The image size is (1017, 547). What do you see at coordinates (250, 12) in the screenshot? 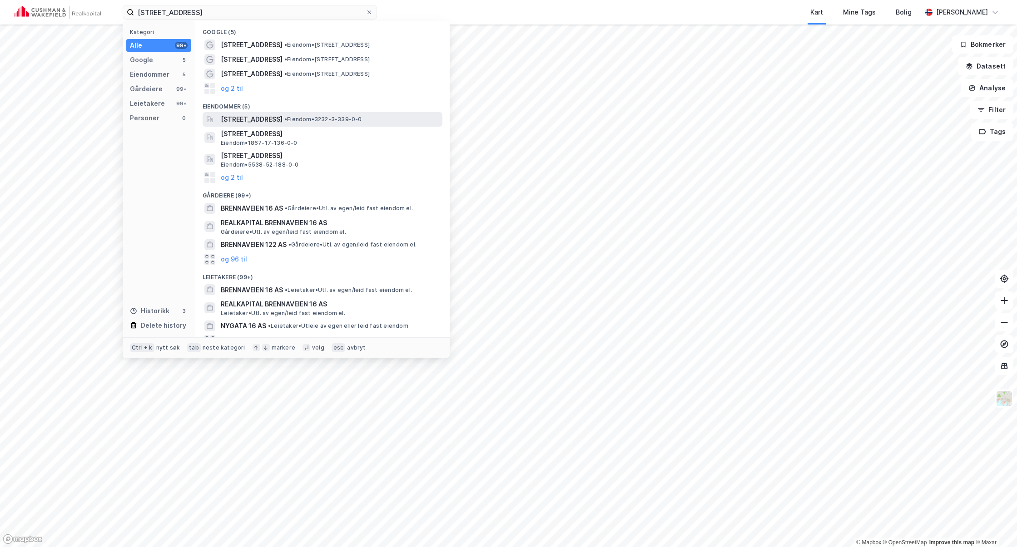
I see `input: Søk på adresse, matrikkel, gårdeiere, leietakere eller personer` at bounding box center [250, 12].